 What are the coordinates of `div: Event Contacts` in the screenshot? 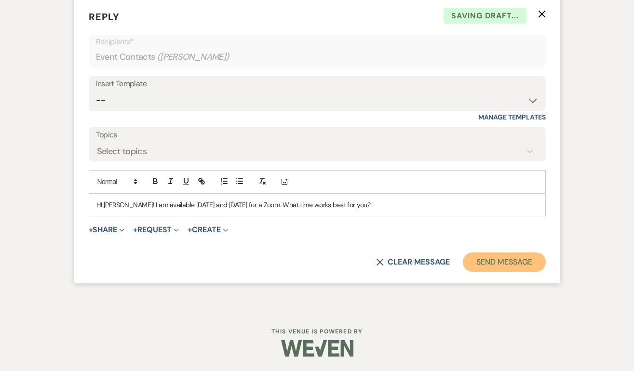 It's located at (317, 57).